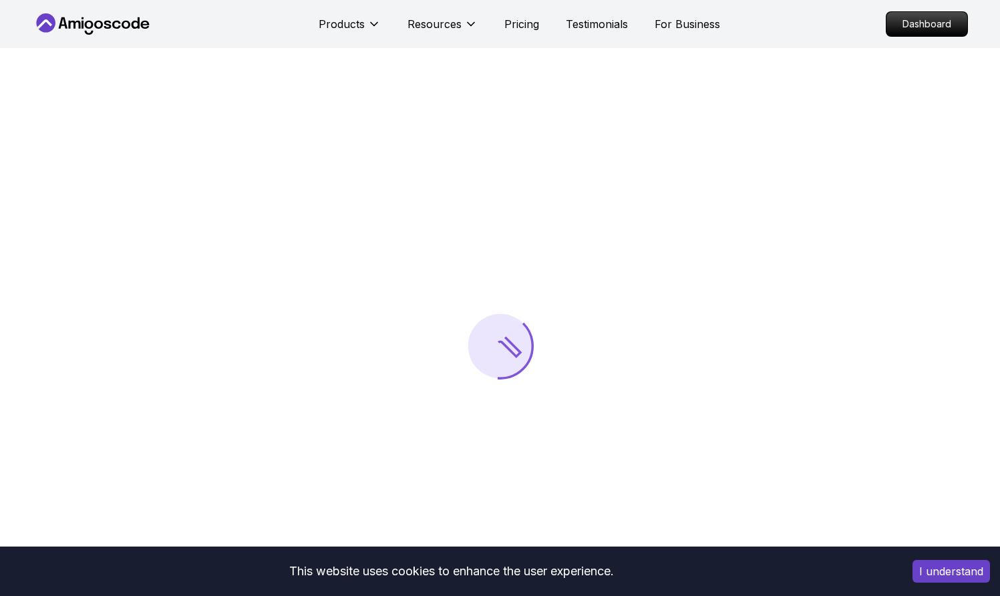 The width and height of the screenshot is (1000, 596). What do you see at coordinates (687, 24) in the screenshot?
I see `p: For Business` at bounding box center [687, 24].